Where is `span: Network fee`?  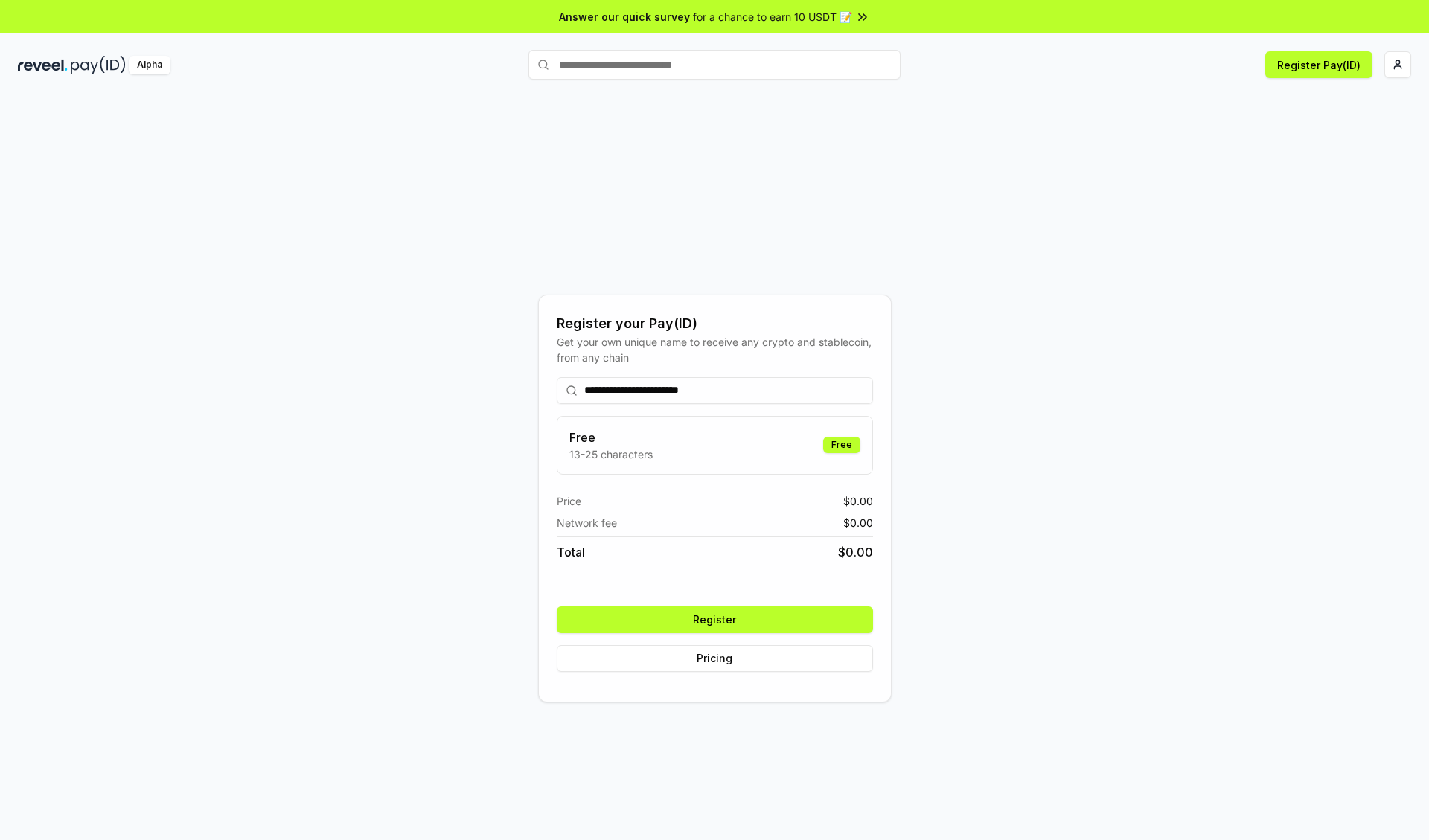
span: Network fee is located at coordinates (587, 523).